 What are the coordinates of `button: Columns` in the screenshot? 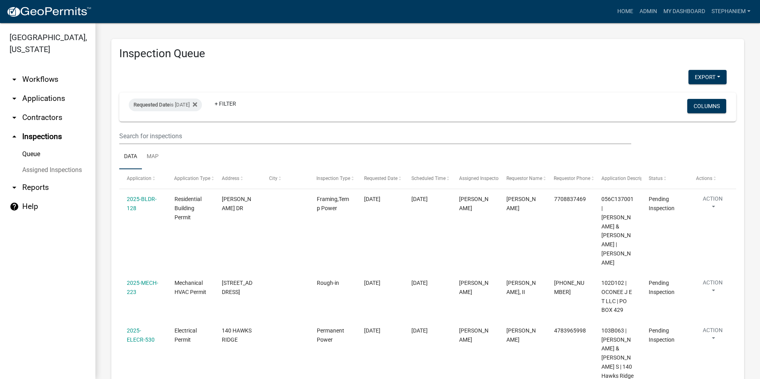 It's located at (707, 106).